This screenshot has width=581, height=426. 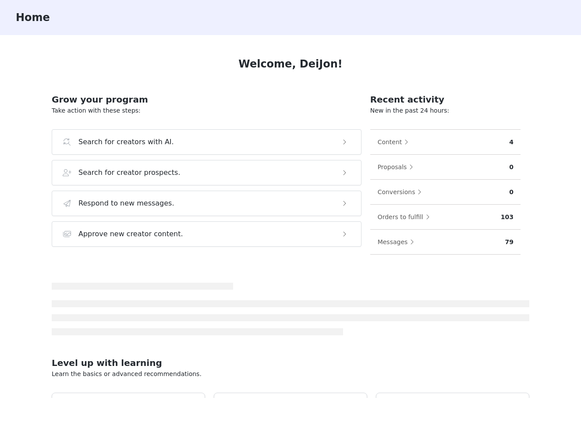 I want to click on button: Search for creators with AI., so click(x=207, y=142).